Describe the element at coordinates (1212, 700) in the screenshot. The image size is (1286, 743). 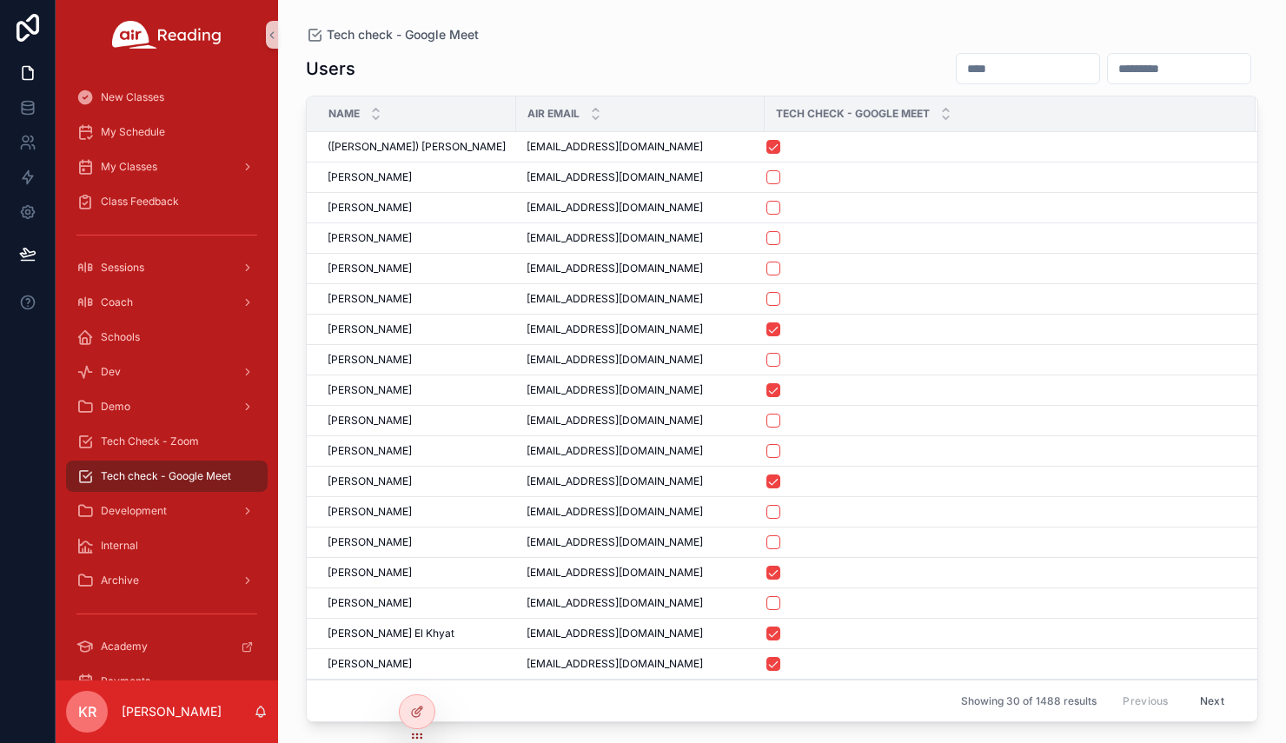
I see `button: Next` at that location.